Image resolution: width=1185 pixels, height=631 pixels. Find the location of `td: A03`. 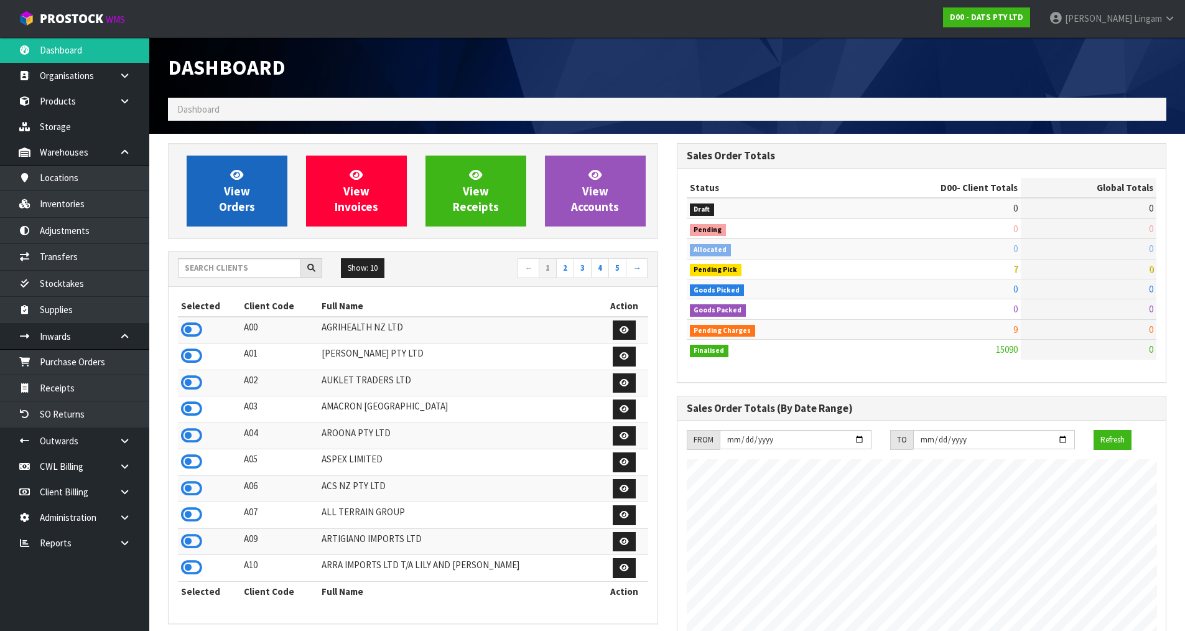

td: A03 is located at coordinates (280, 409).